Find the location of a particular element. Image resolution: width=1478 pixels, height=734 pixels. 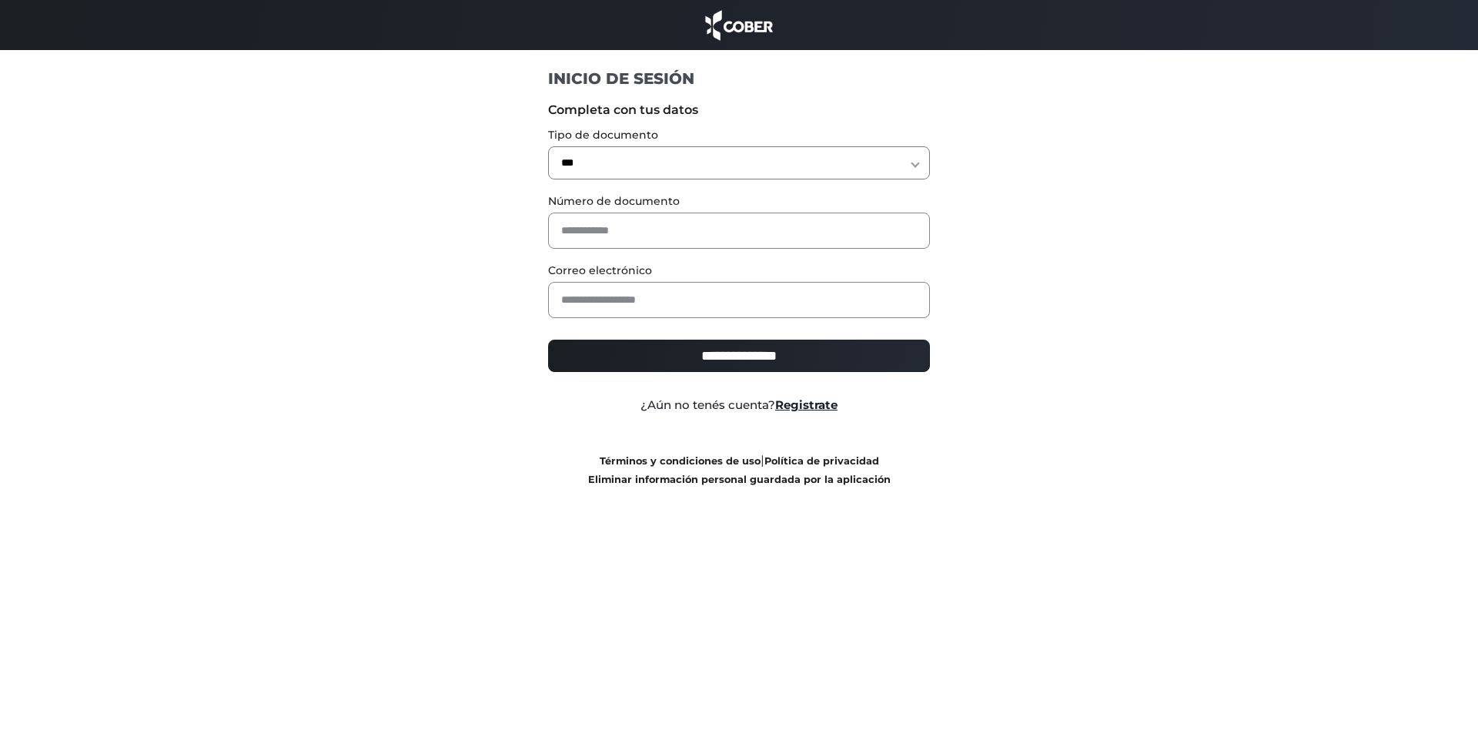

a: Política de privacidad is located at coordinates (822, 460).